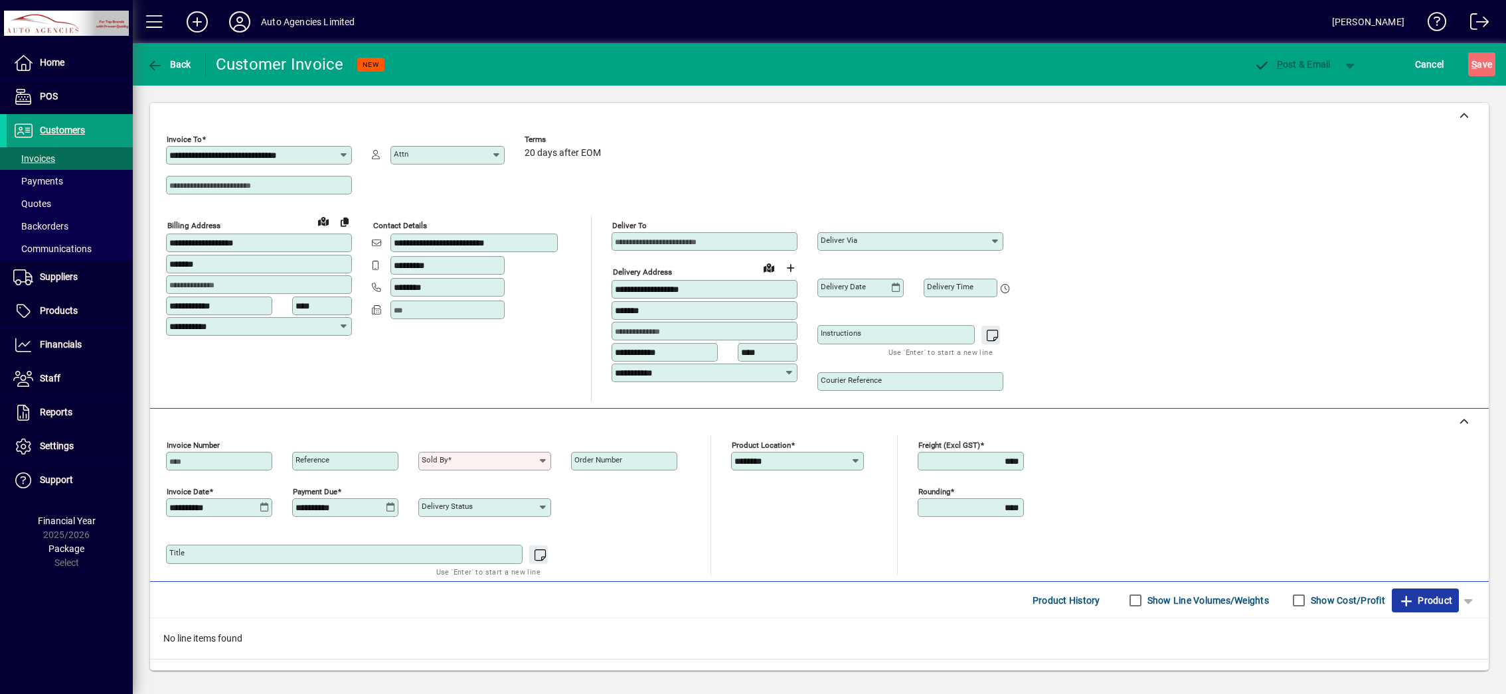 Image resolution: width=1506 pixels, height=694 pixels. I want to click on mat-label: Reference, so click(312, 460).